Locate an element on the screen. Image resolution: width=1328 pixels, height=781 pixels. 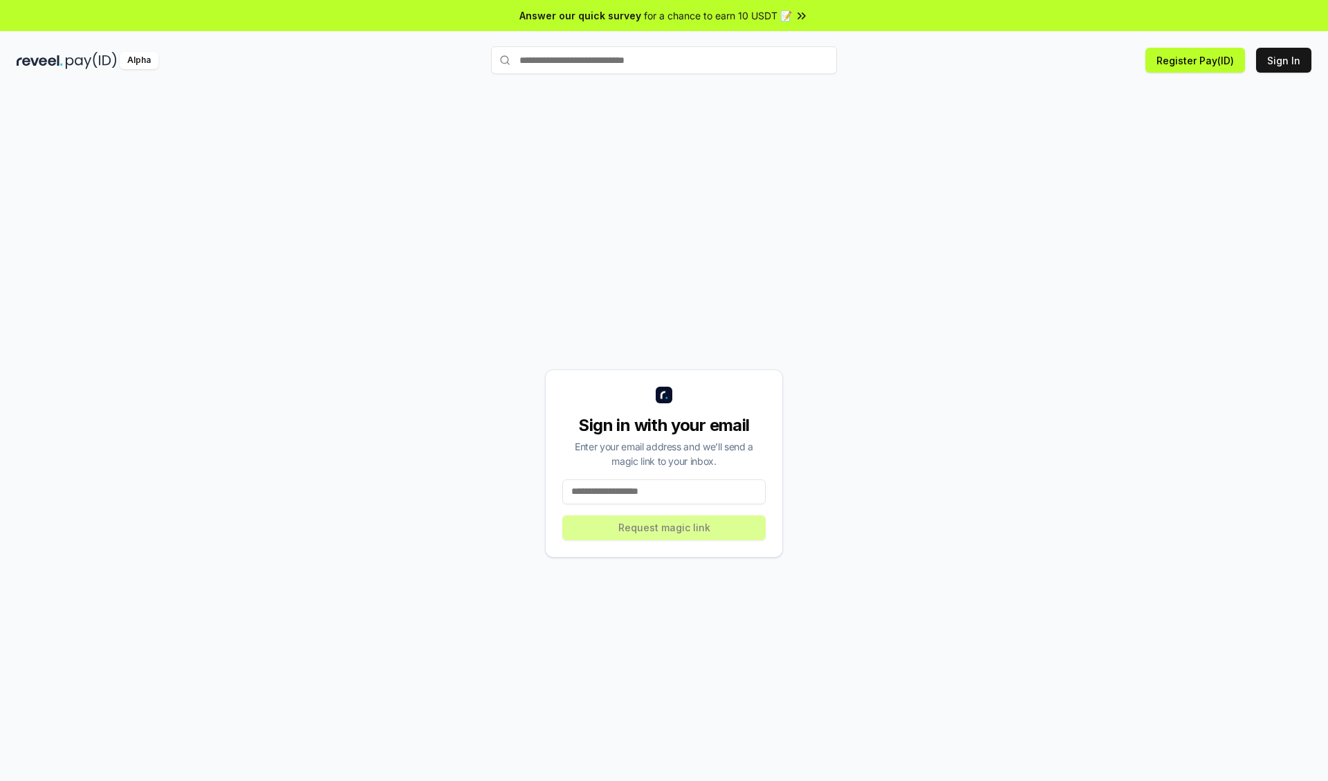
div: Enter your email address and we’ll send a magic link to your inbox. is located at coordinates (664, 454).